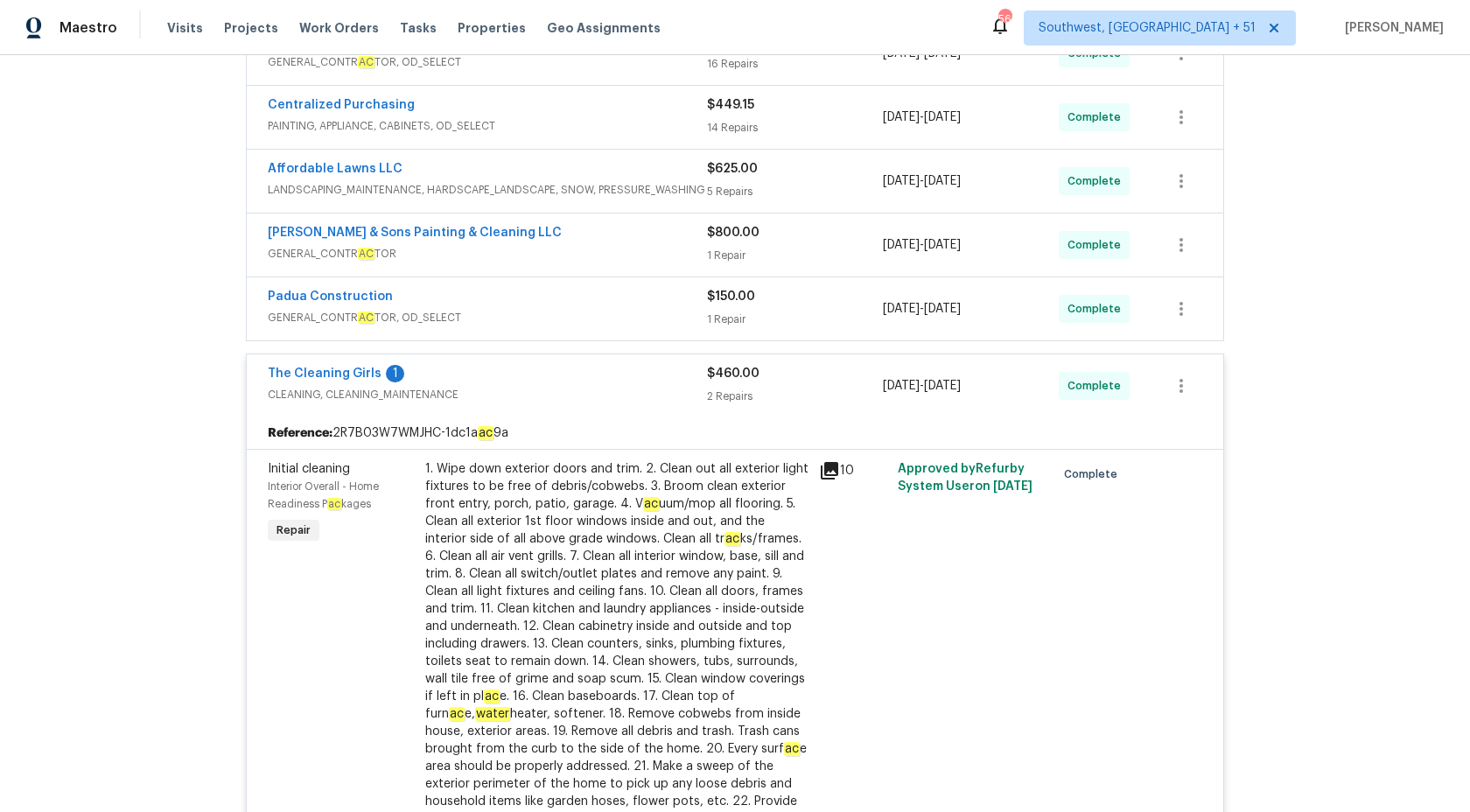  What do you see at coordinates (420, 433) in the screenshot?
I see `span: 2R7B03W7WMJHC-1dc1a 9a` at bounding box center [420, 433].